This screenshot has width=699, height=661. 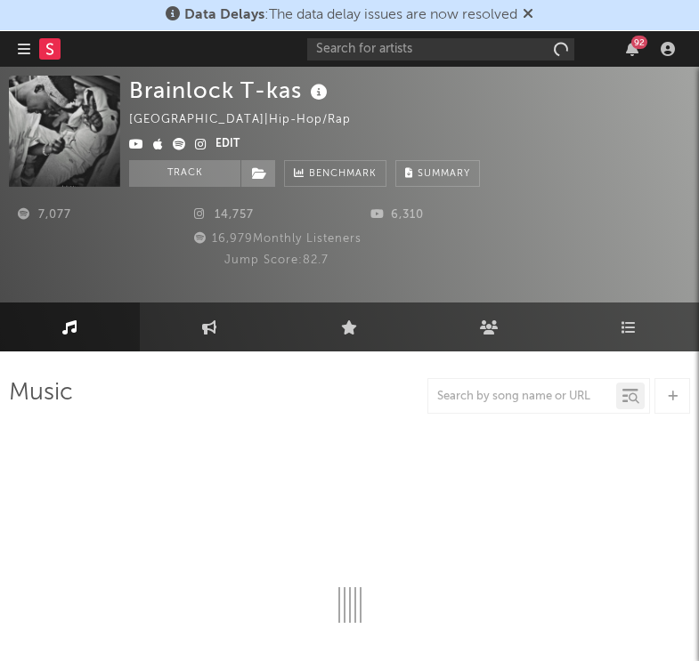 I want to click on span: 6,310, so click(x=397, y=215).